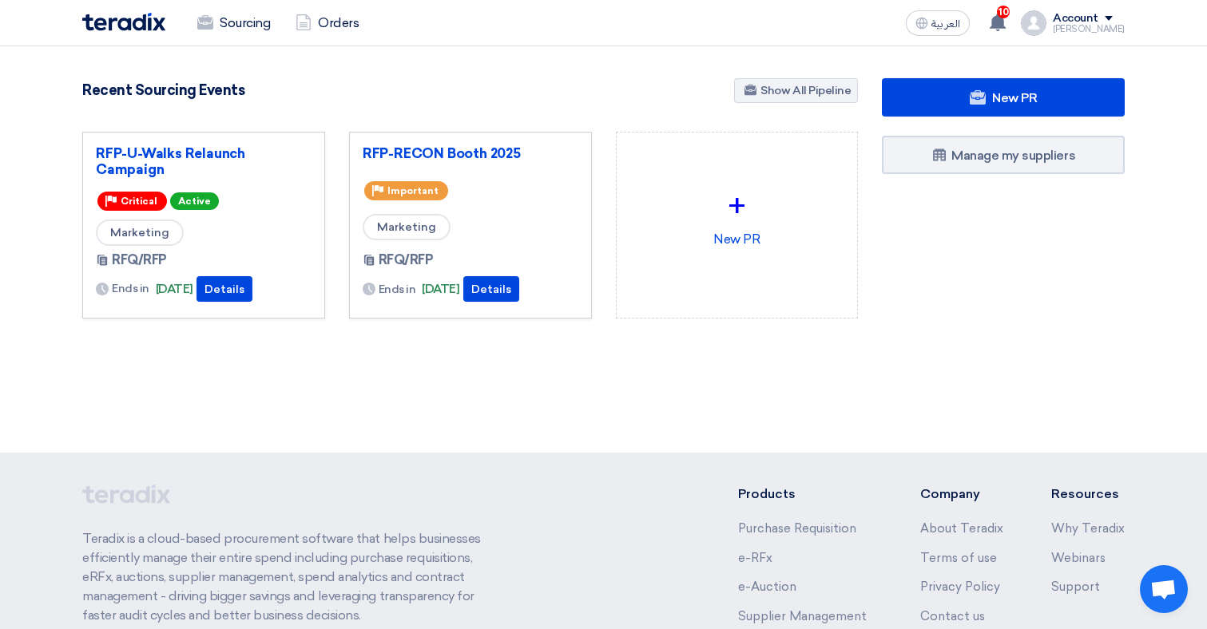  What do you see at coordinates (805, 494) in the screenshot?
I see `li: Products` at bounding box center [805, 494].